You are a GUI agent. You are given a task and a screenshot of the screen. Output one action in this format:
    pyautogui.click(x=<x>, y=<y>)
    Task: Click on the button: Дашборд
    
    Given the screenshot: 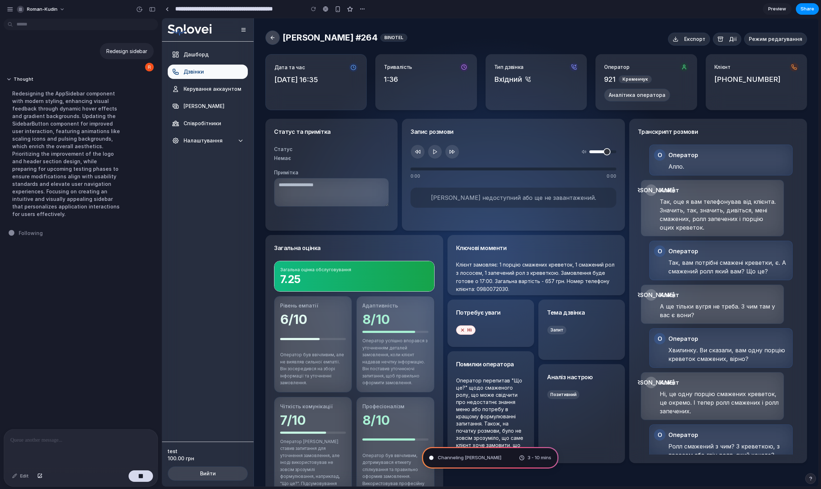 What is the action you would take?
    pyautogui.click(x=46, y=36)
    